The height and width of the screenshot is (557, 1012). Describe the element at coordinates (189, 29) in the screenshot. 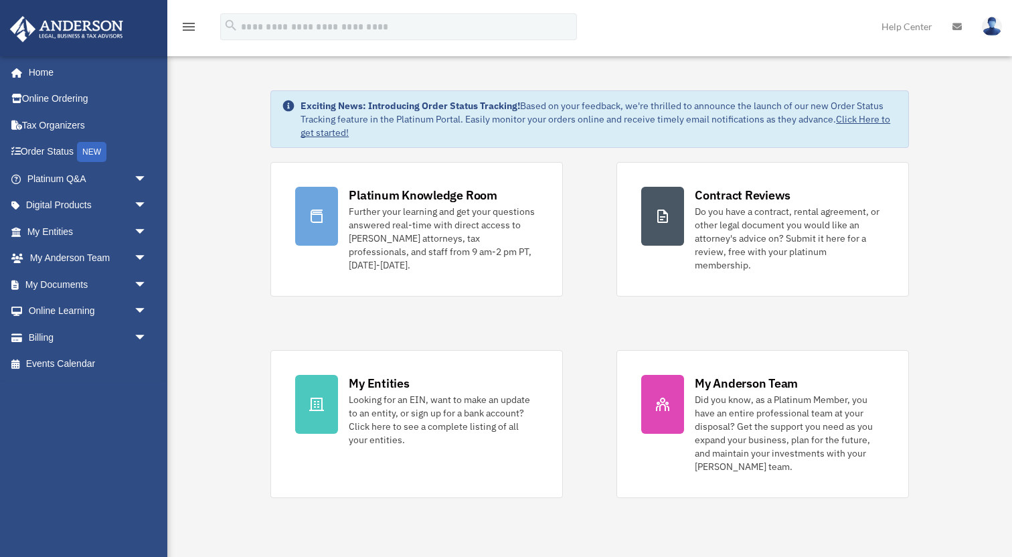

I see `a: menu` at that location.